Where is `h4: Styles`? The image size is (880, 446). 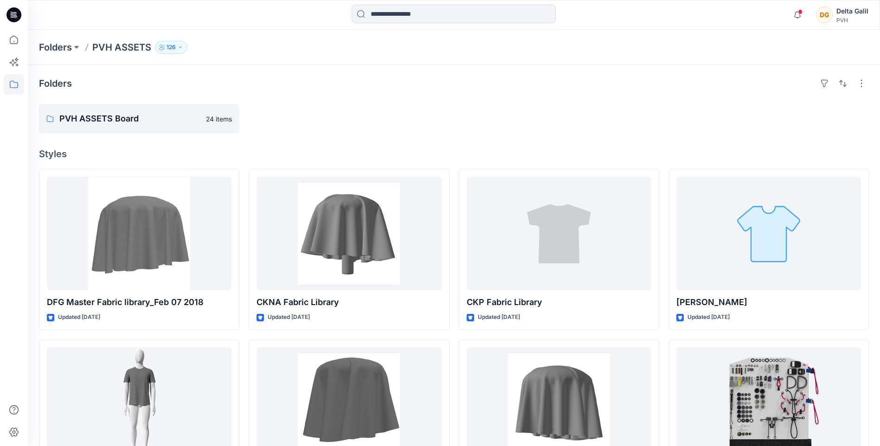 h4: Styles is located at coordinates (454, 154).